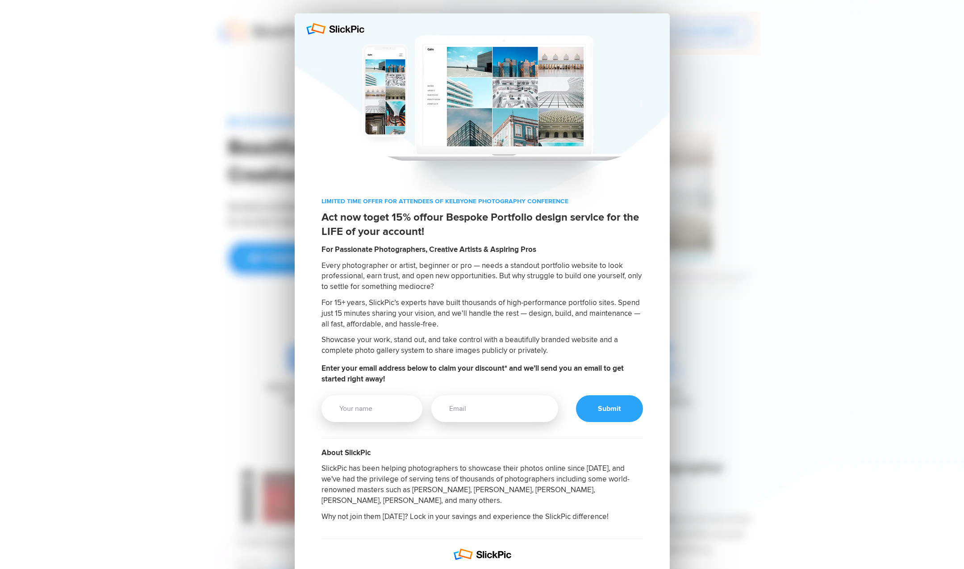 The width and height of the screenshot is (964, 569). Describe the element at coordinates (429, 249) in the screenshot. I see `b: For Passionate Photographers, Creative Artists & Aspiring Pros` at that location.